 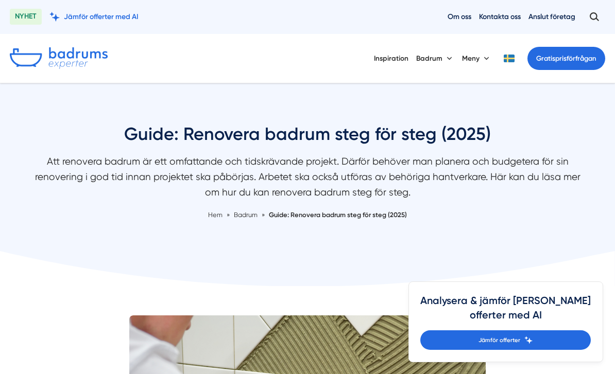 What do you see at coordinates (435, 58) in the screenshot?
I see `button: Badrum` at bounding box center [435, 58].